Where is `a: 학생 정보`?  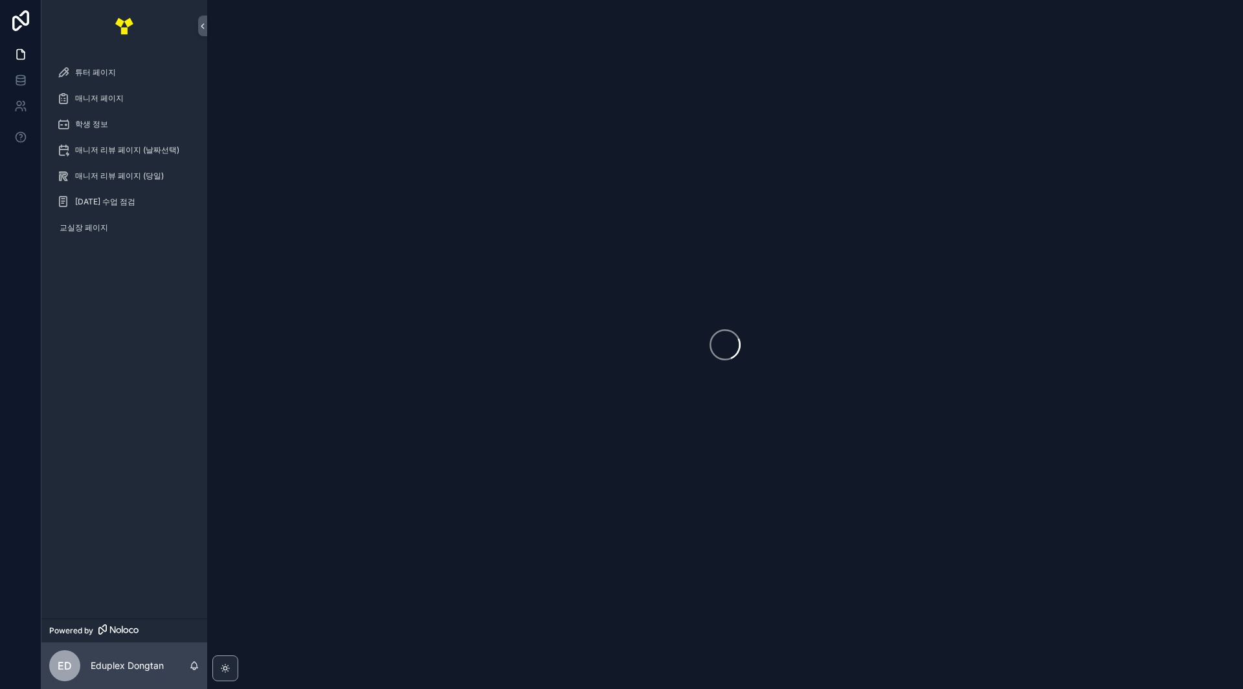
a: 학생 정보 is located at coordinates (124, 124).